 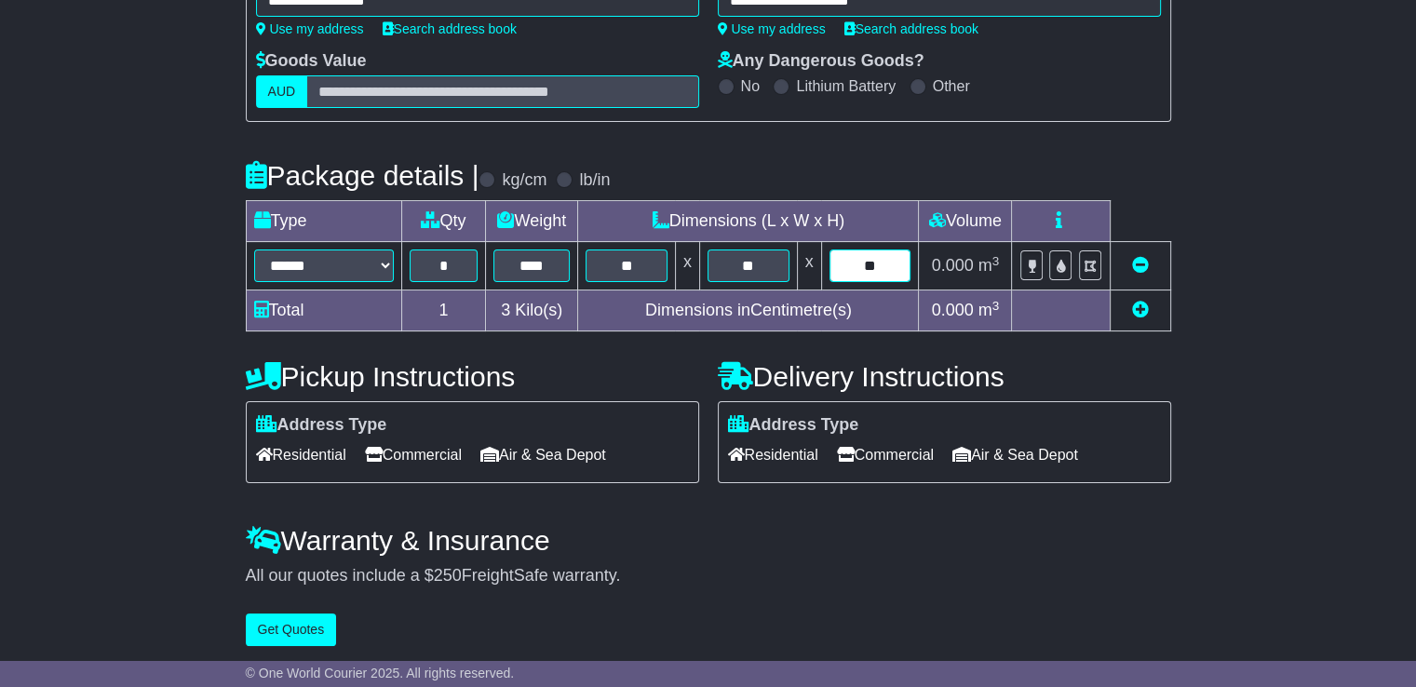 I want to click on td: Volume, so click(x=965, y=222).